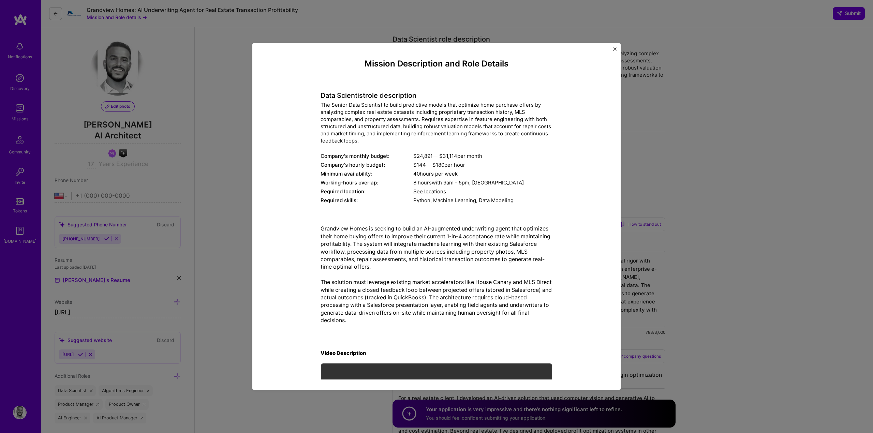 The image size is (873, 433). Describe the element at coordinates (437, 64) in the screenshot. I see `h4: Mission Description and Role Details` at that location.